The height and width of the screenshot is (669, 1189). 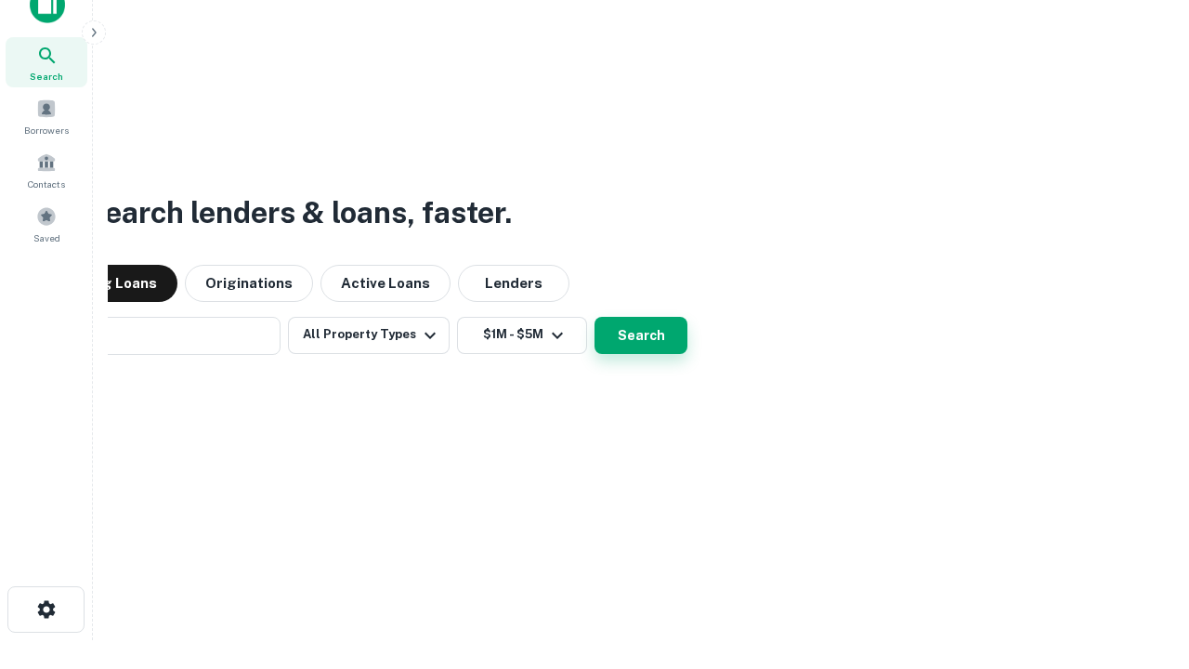 I want to click on span: Search, so click(x=46, y=76).